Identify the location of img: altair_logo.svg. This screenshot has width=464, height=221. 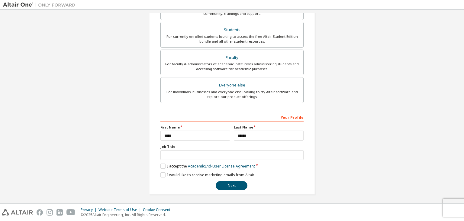
(17, 212).